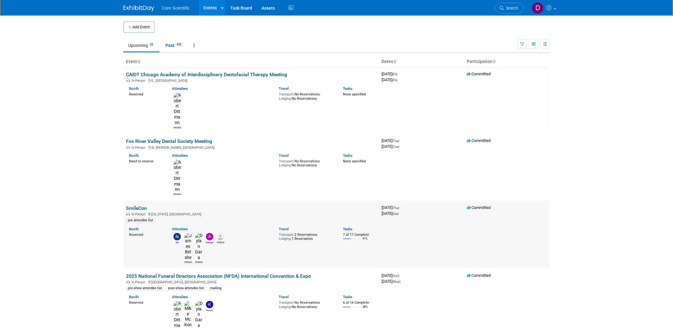  What do you see at coordinates (306, 236) in the screenshot?
I see `div: 2 Reservations 1 Reservation` at bounding box center [306, 236].